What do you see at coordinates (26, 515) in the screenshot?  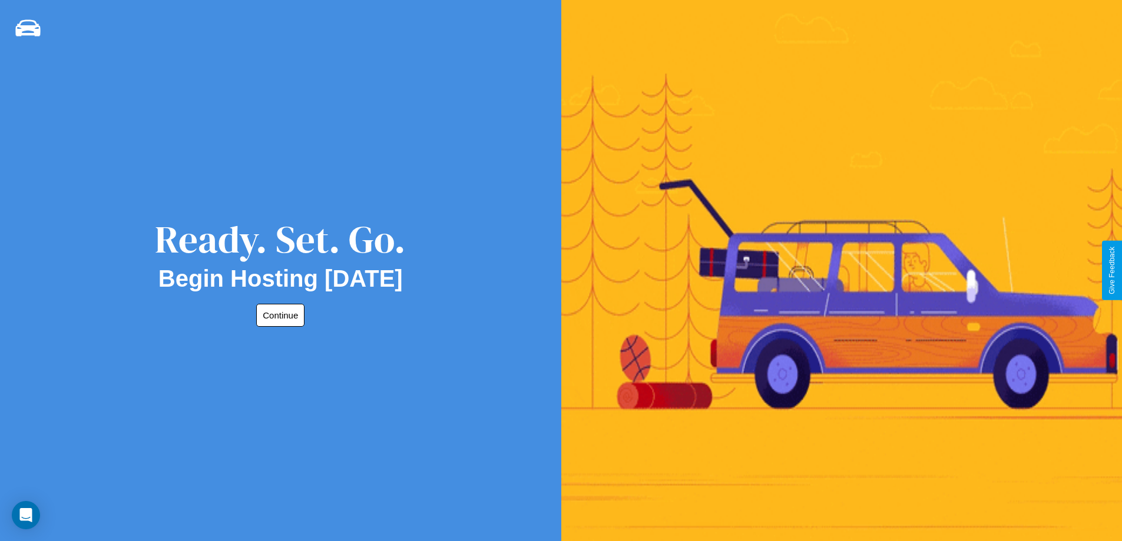 I see `div: Open Intercom Messenger` at bounding box center [26, 515].